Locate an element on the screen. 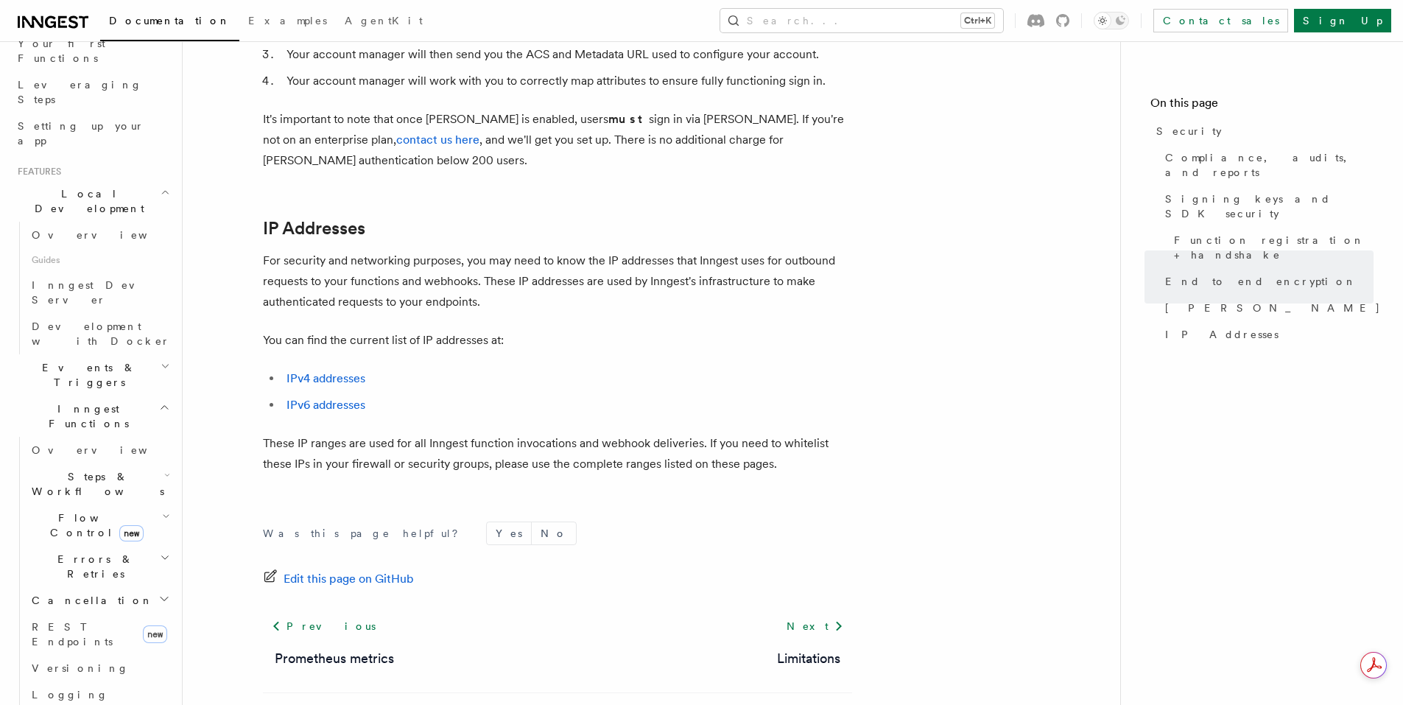 Image resolution: width=1403 pixels, height=705 pixels. a: IPv6 addresses is located at coordinates (325, 404).